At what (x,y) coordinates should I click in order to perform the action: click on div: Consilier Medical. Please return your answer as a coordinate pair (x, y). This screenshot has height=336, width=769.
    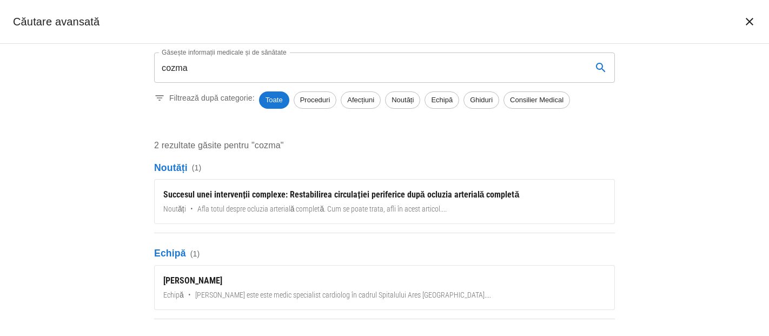
    Looking at the image, I should click on (536, 100).